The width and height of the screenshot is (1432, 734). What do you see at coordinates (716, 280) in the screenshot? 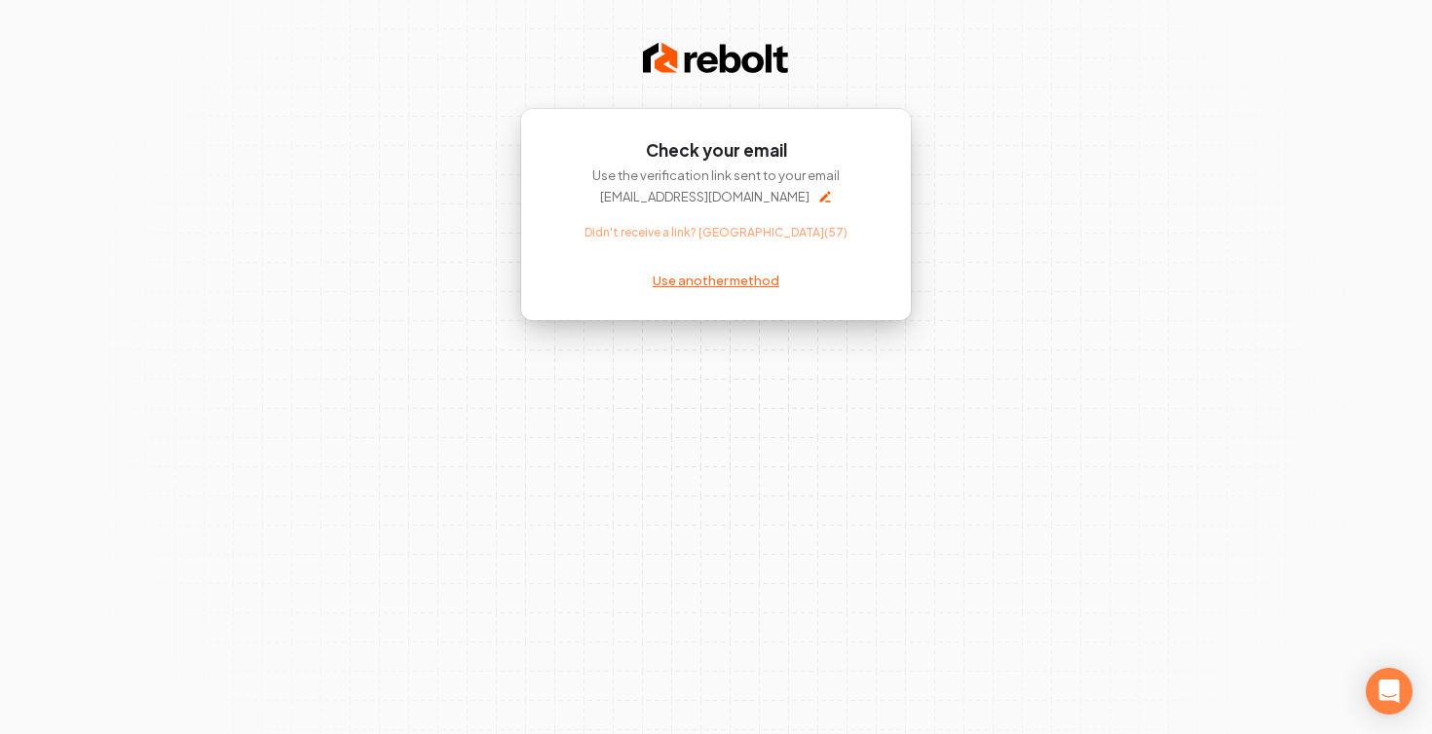
I see `a: Use another method` at bounding box center [716, 280].